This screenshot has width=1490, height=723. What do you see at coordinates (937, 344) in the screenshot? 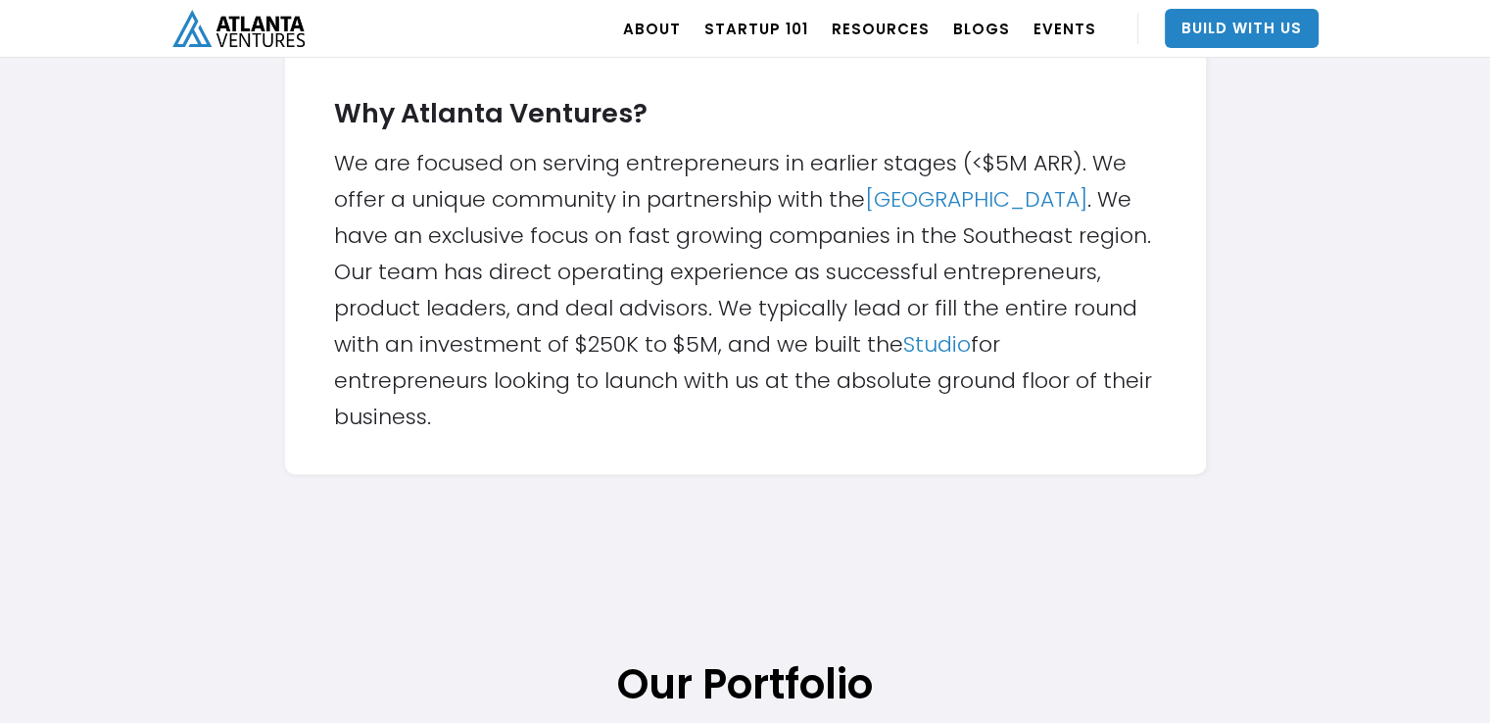
I see `a: Studio` at bounding box center [937, 344].